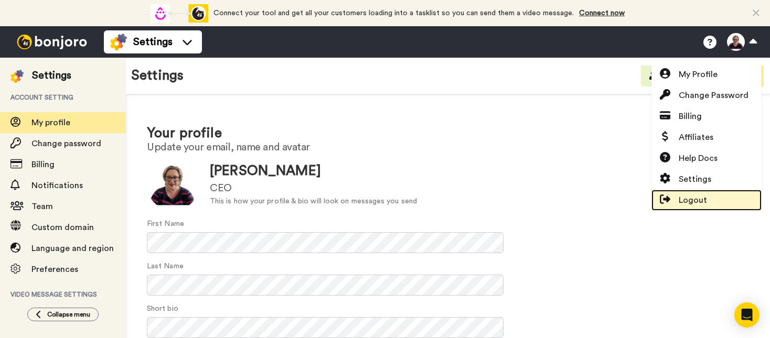  I want to click on div: Open Intercom Messenger, so click(747, 315).